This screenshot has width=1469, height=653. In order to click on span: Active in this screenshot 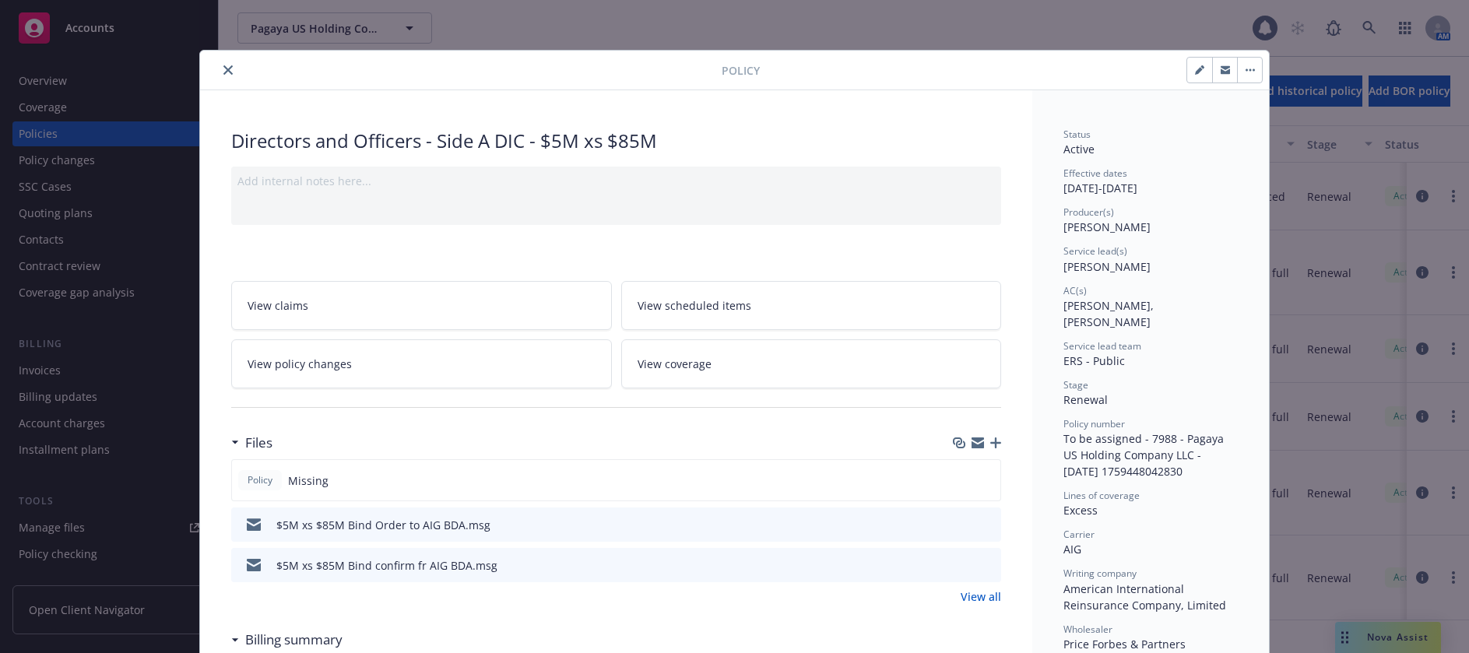, I will do `click(1079, 149)`.